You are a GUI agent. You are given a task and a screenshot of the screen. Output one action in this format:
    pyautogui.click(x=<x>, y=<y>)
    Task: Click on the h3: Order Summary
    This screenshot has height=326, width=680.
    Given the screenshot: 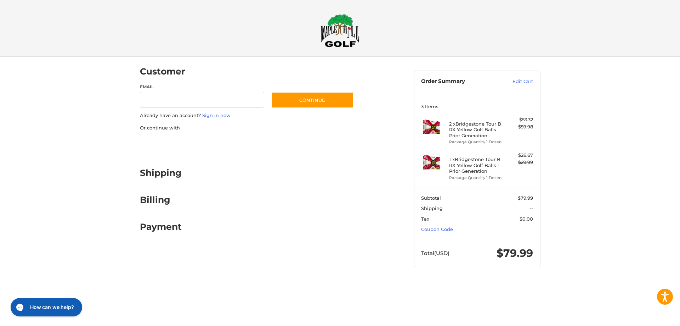 What is the action you would take?
    pyautogui.click(x=459, y=81)
    